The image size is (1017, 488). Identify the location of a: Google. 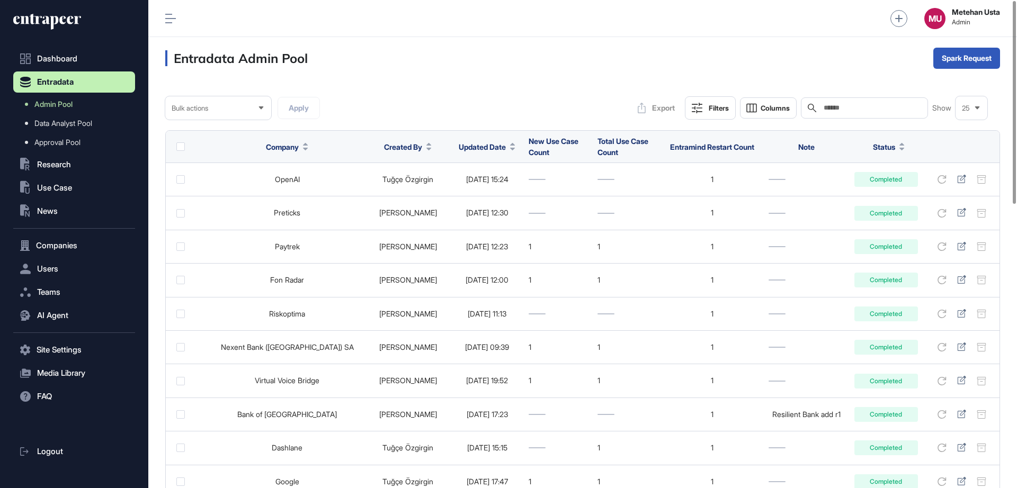
(287, 481).